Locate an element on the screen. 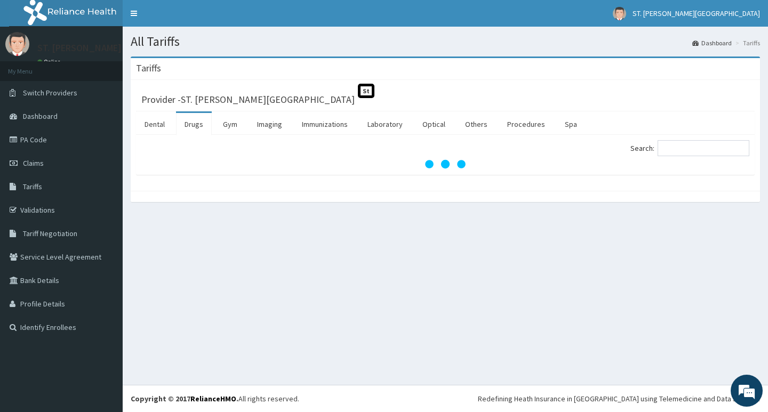  span: Dashboard is located at coordinates (40, 116).